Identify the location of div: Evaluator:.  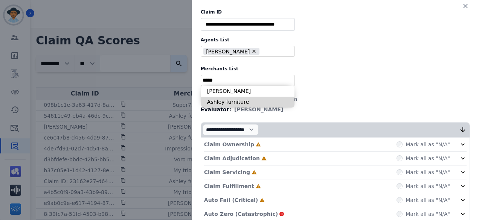
(335, 109).